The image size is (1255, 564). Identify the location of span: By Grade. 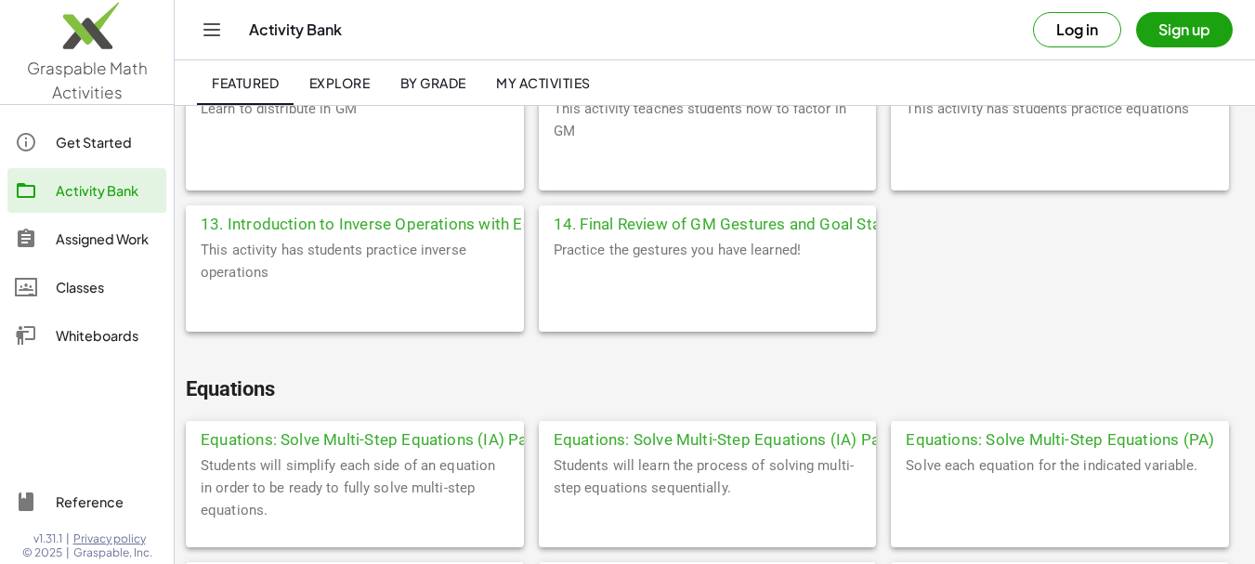
(432, 83).